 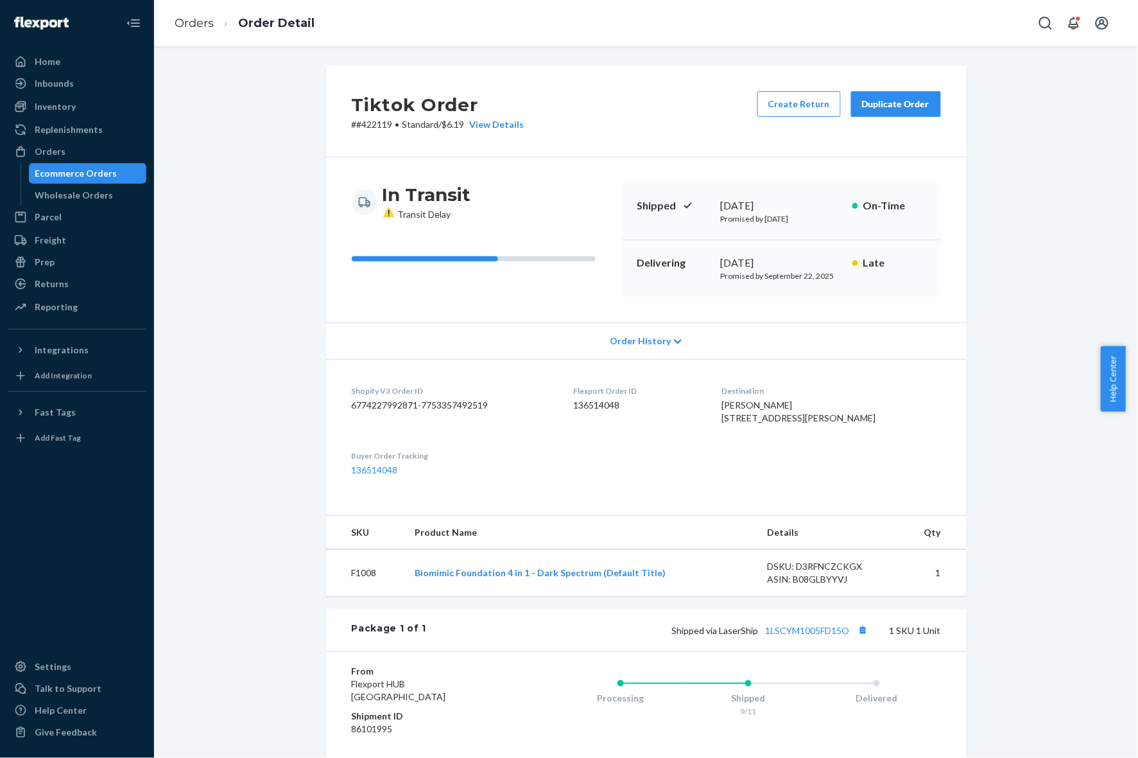 I want to click on p: # #422119 / $6.19, so click(x=438, y=125).